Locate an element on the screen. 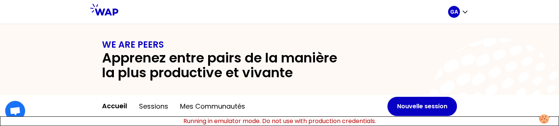 The image size is (559, 126). button: Sessions is located at coordinates (153, 106).